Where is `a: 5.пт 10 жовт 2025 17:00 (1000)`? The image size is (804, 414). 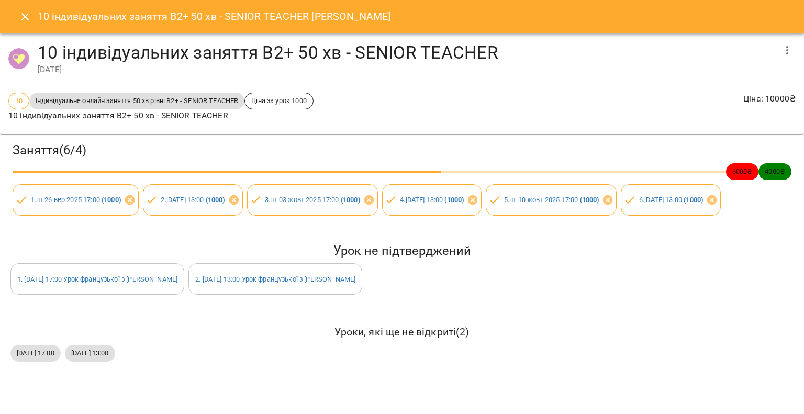
a: 5.пт 10 жовт 2025 17:00 (1000) is located at coordinates (551, 199).